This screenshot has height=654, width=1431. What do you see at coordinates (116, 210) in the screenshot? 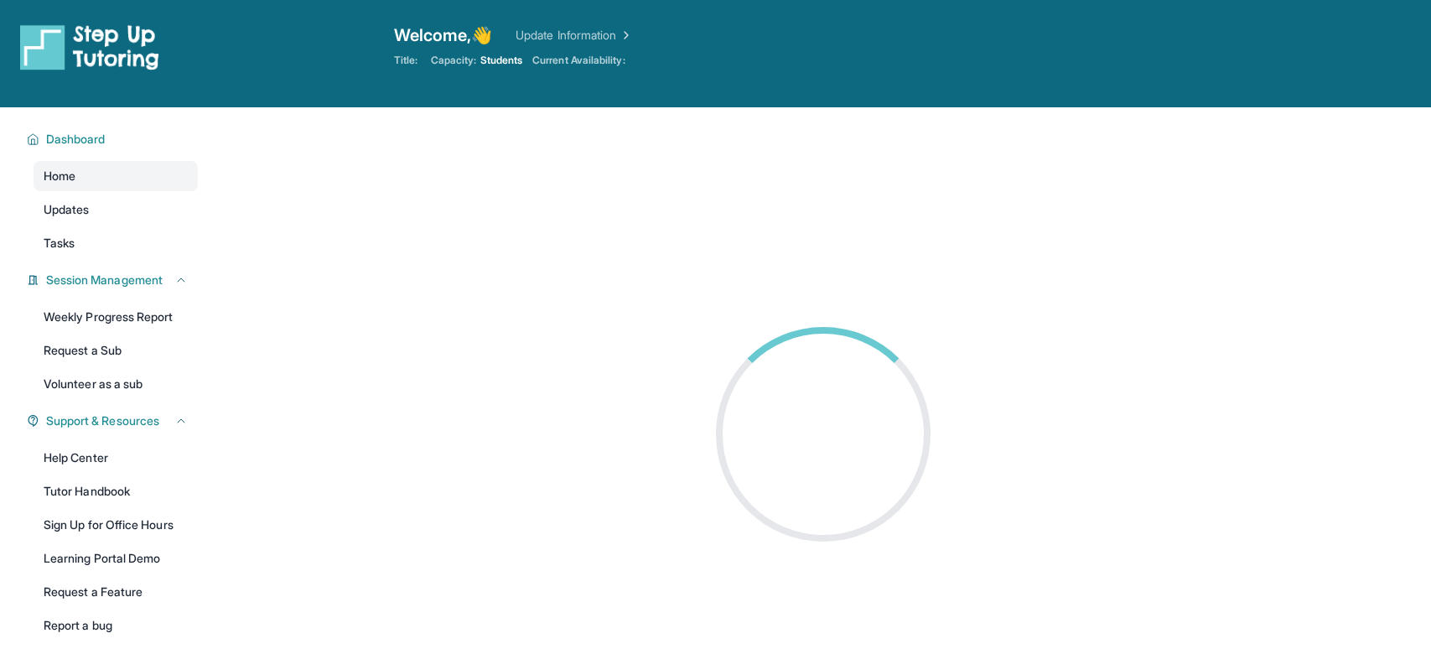
I see `a: Updates` at bounding box center [116, 210].